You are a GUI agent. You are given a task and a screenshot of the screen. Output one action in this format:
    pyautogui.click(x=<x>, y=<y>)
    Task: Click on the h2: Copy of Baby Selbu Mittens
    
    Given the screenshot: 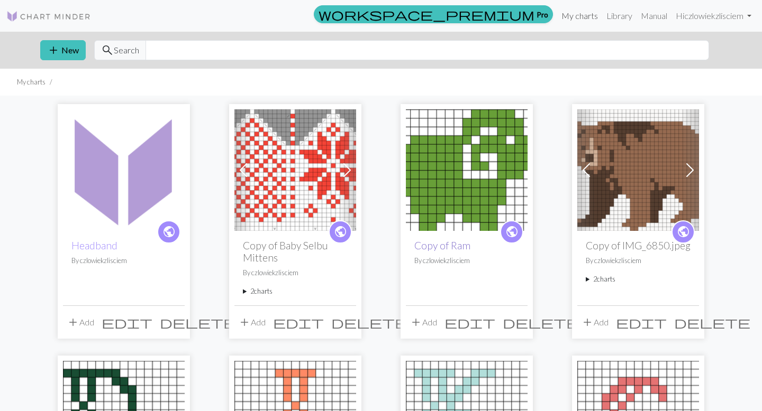 What is the action you would take?
    pyautogui.click(x=295, y=252)
    